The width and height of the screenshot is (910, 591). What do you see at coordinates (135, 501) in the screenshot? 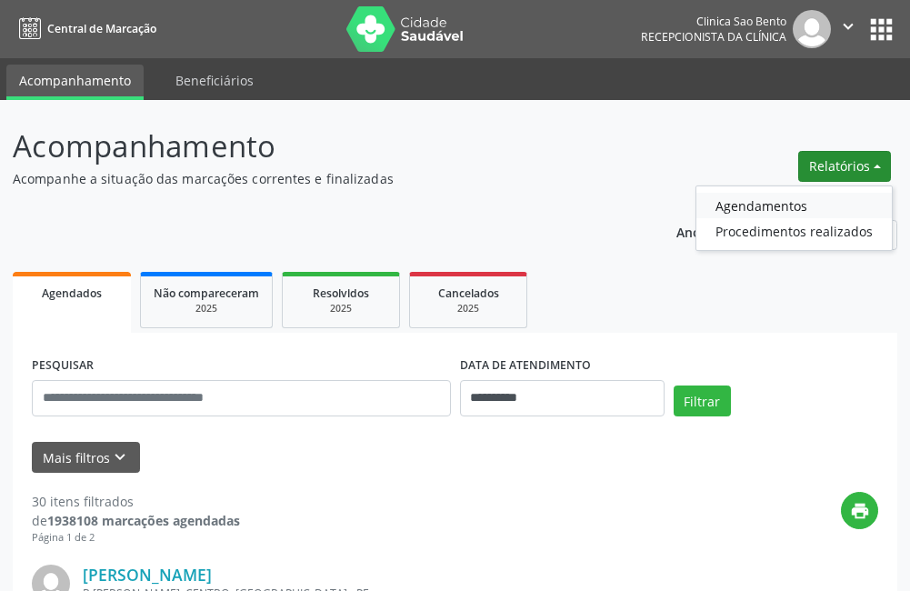
I see `div: 30 itens filtrados` at bounding box center [135, 501].